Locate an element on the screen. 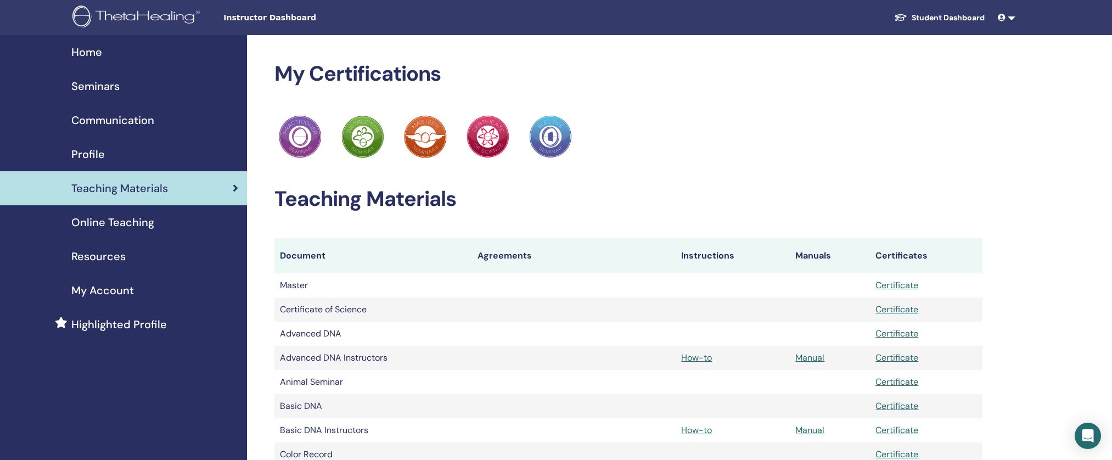 Image resolution: width=1112 pixels, height=460 pixels. span: Seminars is located at coordinates (96, 86).